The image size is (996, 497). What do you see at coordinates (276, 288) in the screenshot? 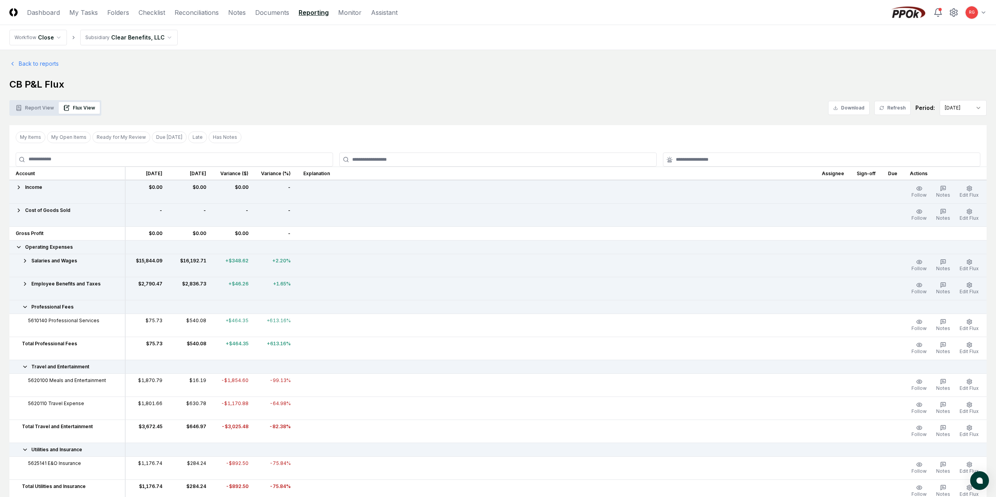
I see `td: +1.65%` at bounding box center [276, 288].